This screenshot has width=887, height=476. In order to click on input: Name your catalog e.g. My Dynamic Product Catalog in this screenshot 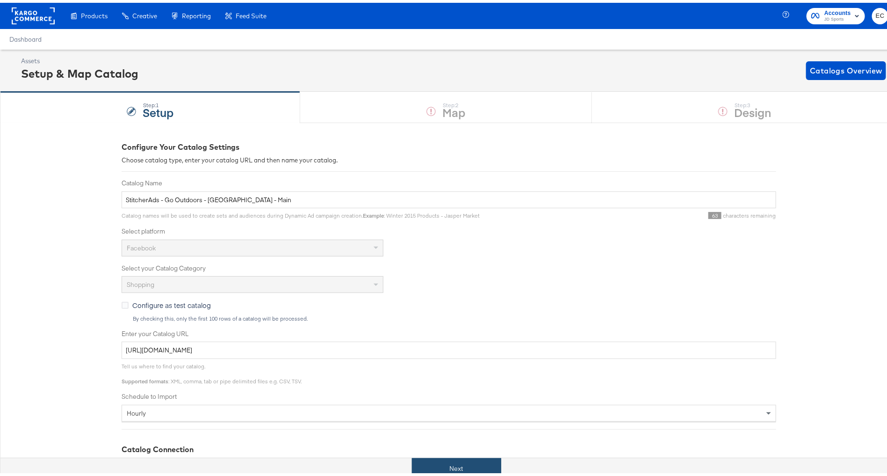, I will do `click(449, 197)`.